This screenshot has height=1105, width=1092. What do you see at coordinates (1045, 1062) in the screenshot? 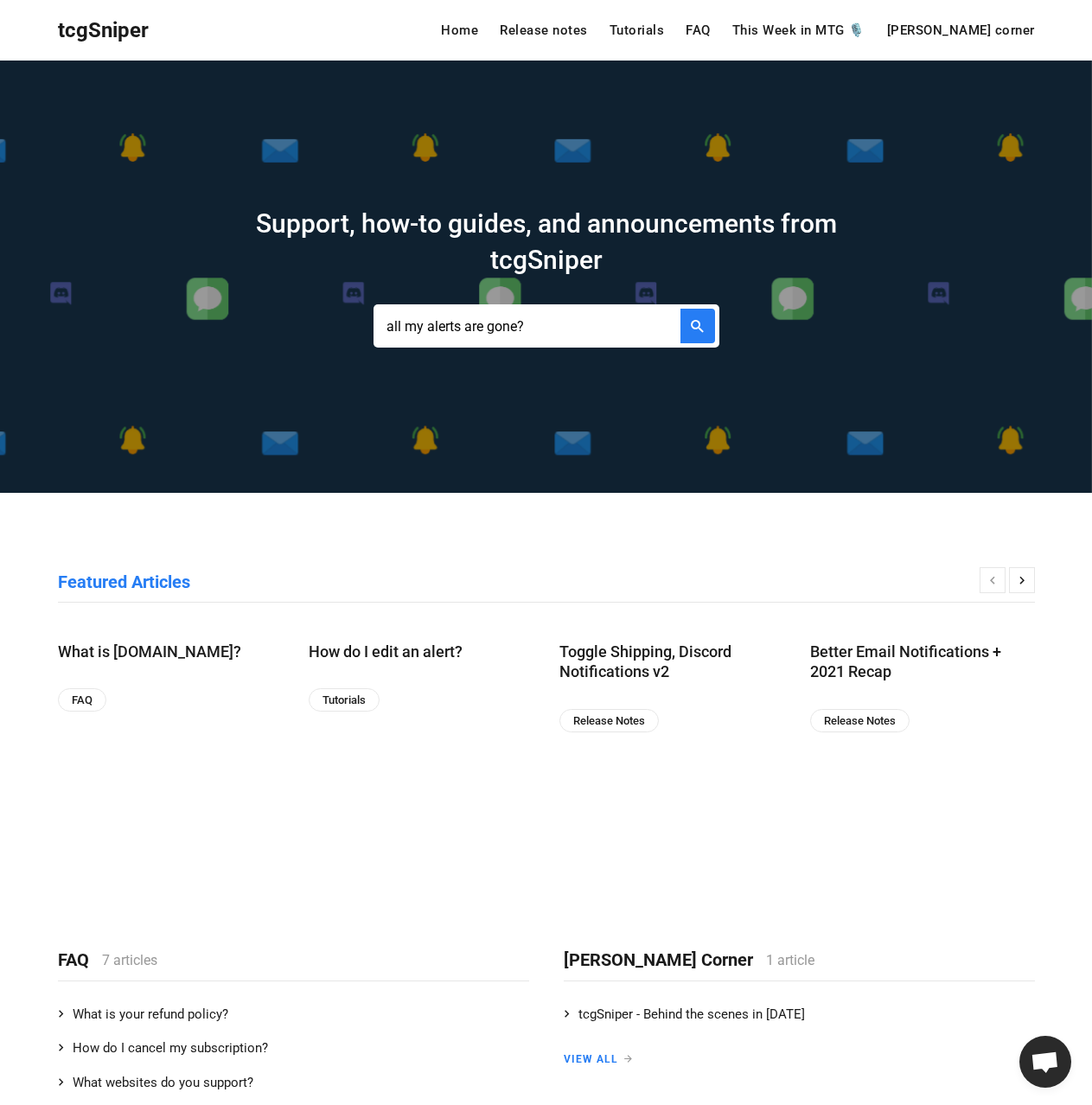
I see `div: Open chat` at bounding box center [1045, 1062].